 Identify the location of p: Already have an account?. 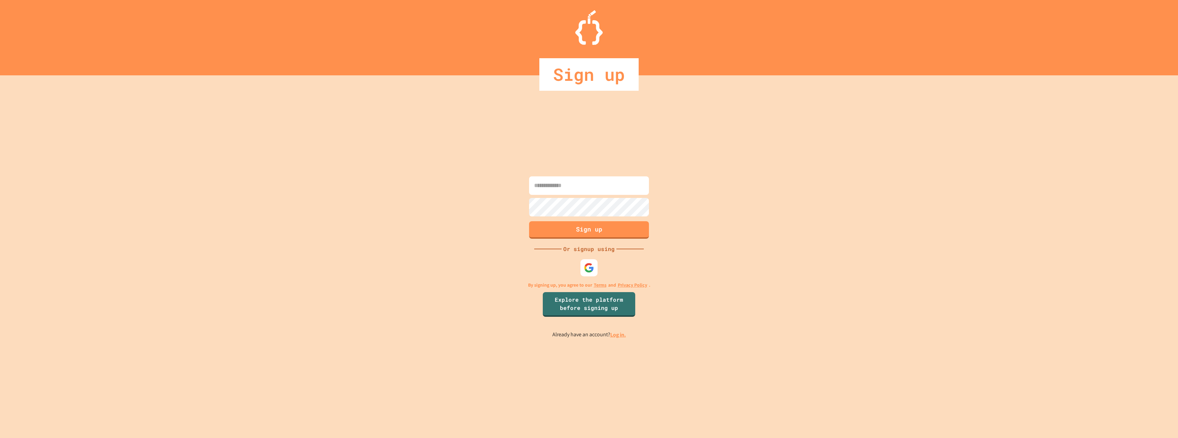
(589, 335).